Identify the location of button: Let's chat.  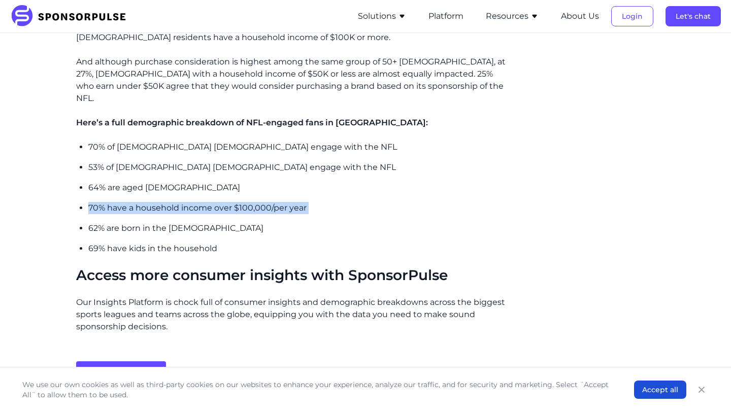
(693, 16).